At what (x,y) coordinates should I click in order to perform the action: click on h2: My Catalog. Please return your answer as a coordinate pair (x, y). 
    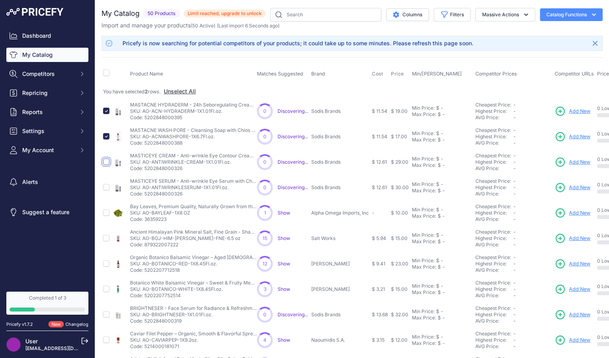
    Looking at the image, I should click on (121, 13).